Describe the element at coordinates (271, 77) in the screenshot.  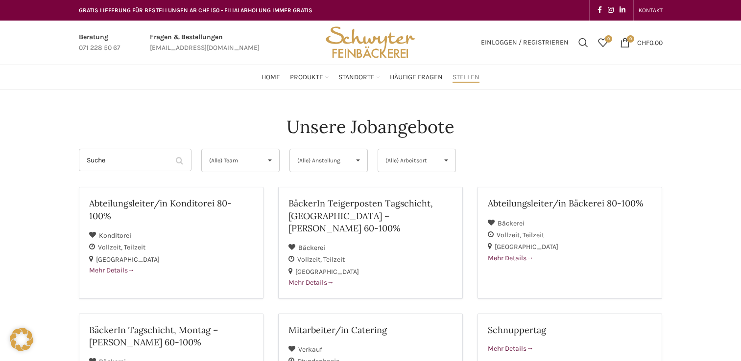
I see `a: Home` at that location.